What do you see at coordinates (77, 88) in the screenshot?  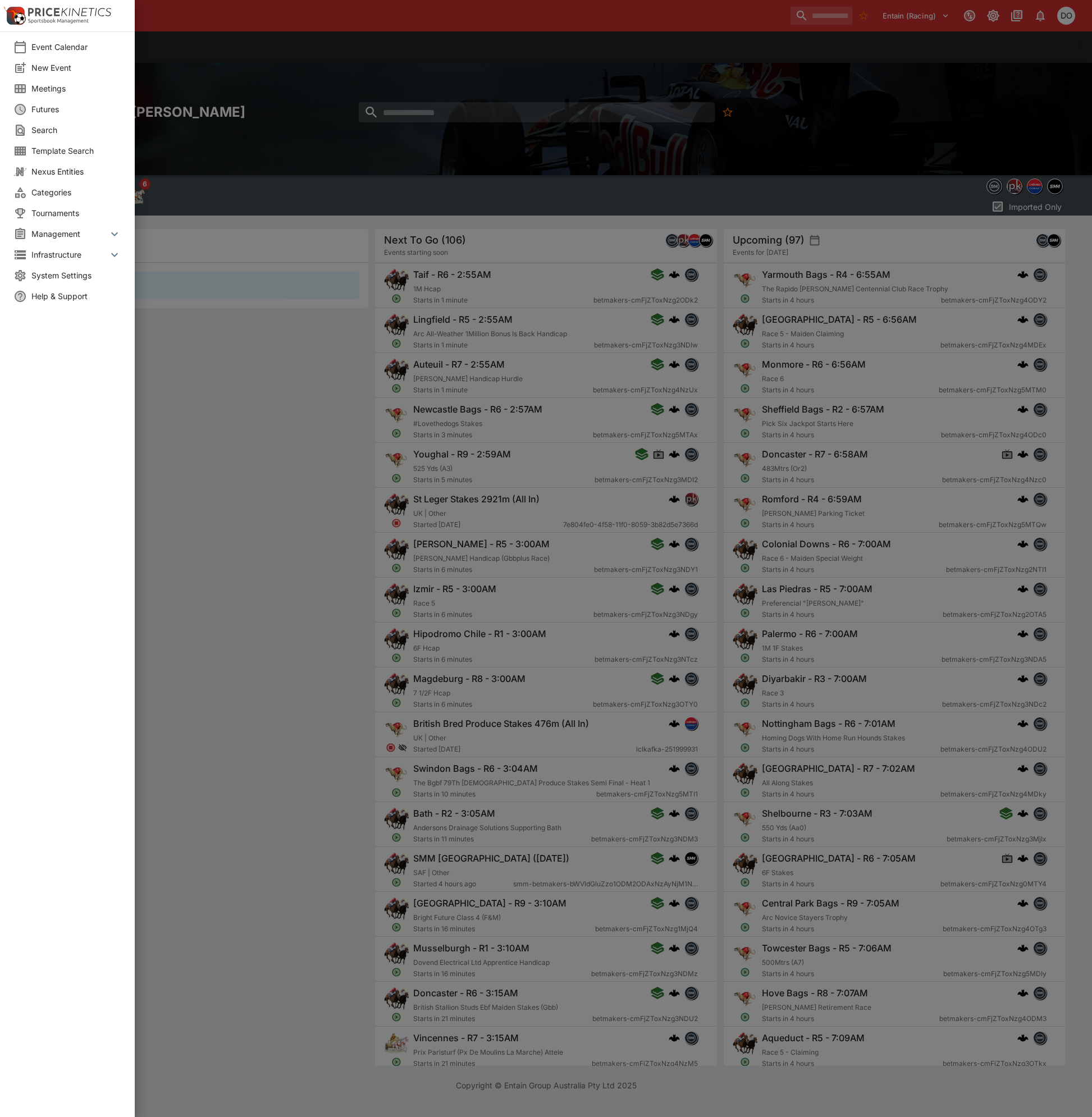 I see `span: Meetings` at bounding box center [77, 88].